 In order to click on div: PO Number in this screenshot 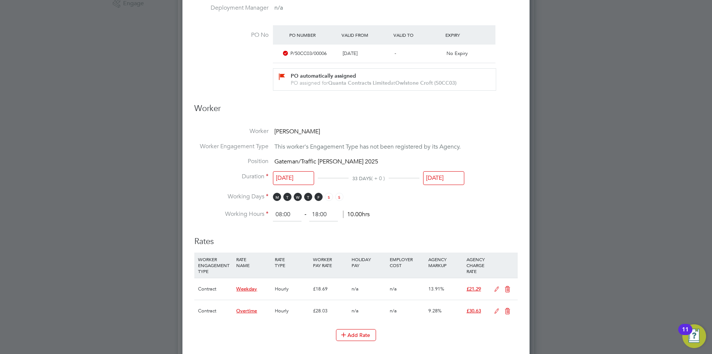, I will do `click(314, 35)`.